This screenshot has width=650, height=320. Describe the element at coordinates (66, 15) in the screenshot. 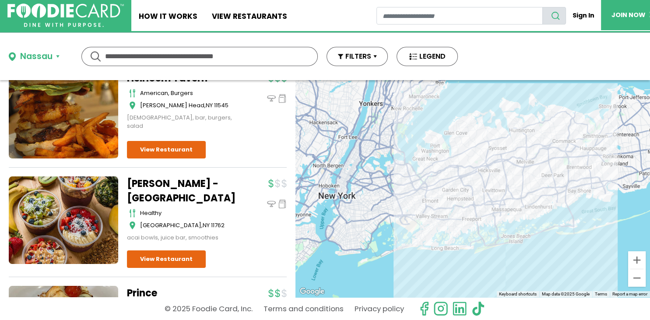

I see `img: FoodieCard; Eat, Drink, Save, Donate` at that location.